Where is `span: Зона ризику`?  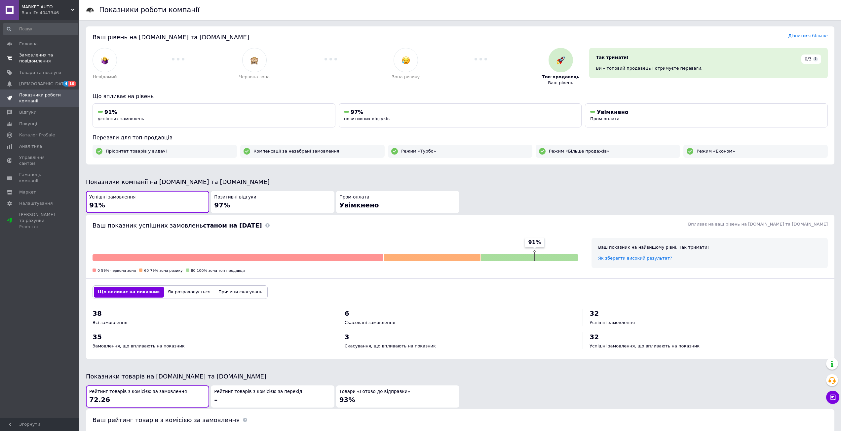
span: Зона ризику is located at coordinates (406, 77).